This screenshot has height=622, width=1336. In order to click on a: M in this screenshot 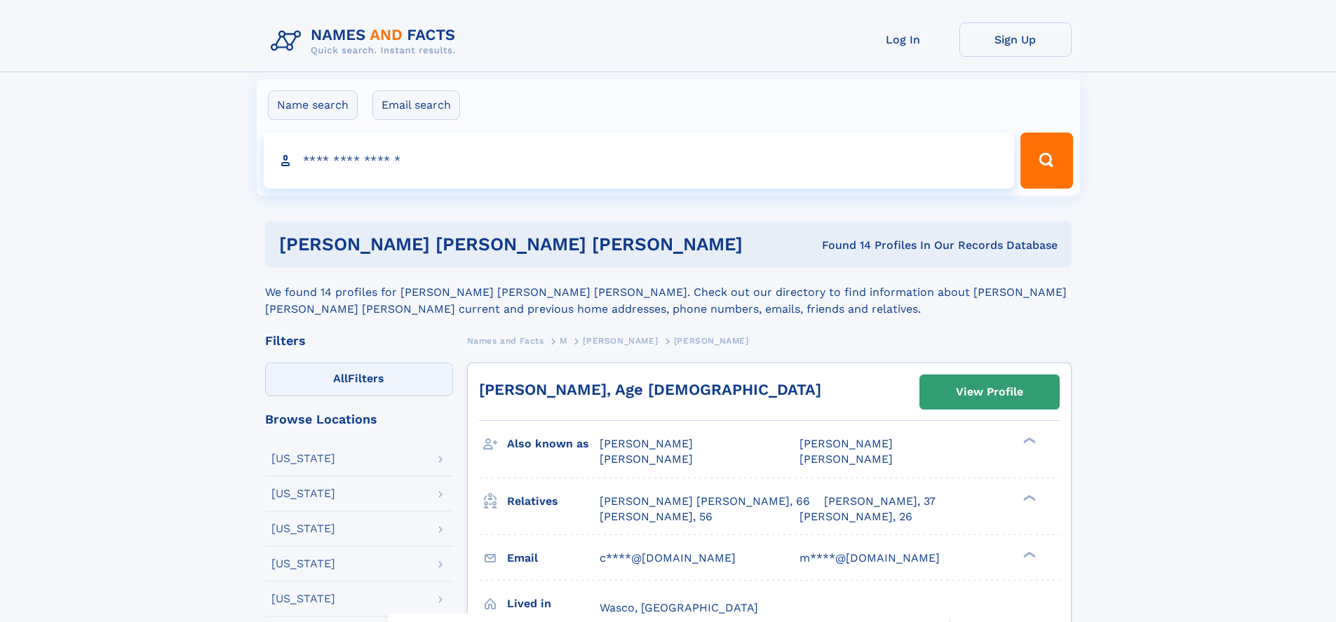, I will do `click(563, 340)`.